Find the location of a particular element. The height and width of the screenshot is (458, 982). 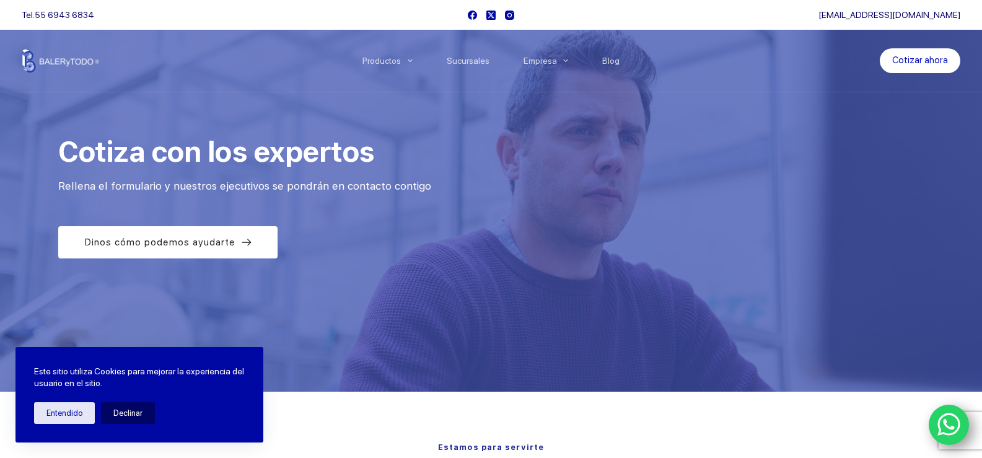

span: Rellena el formulario y nuestros ejecutivos se pondrán en contacto contigo is located at coordinates (245, 186).